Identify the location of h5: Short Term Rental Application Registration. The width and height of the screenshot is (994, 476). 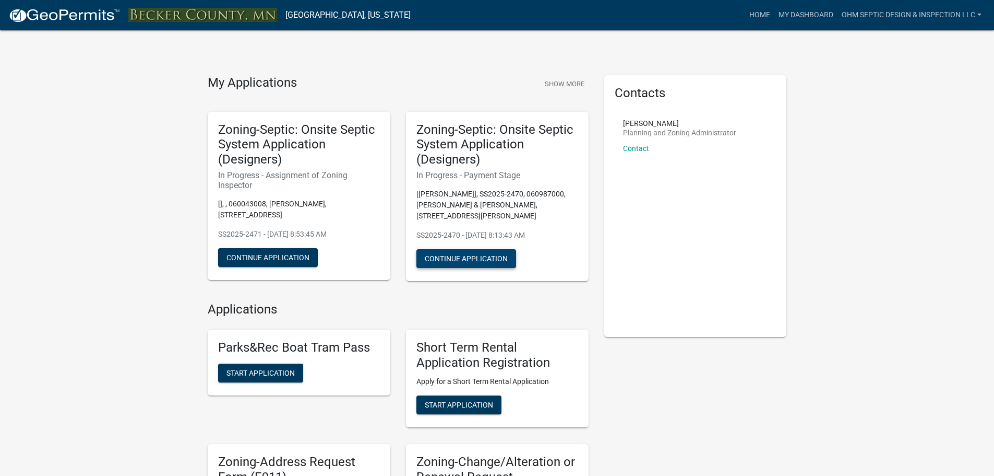
(497, 355).